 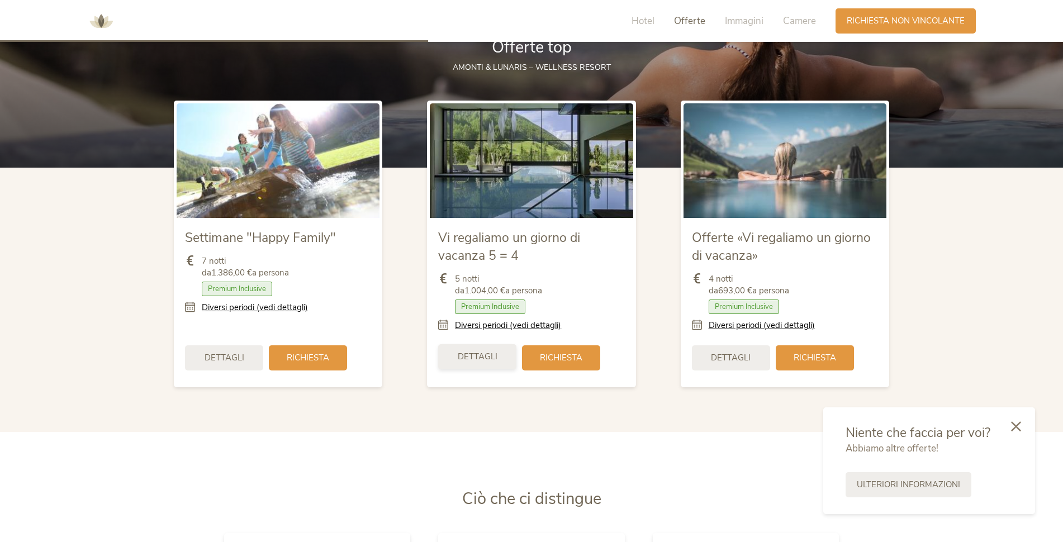 What do you see at coordinates (260, 237) in the screenshot?
I see `span: Settimane "Happy Family"` at bounding box center [260, 237].